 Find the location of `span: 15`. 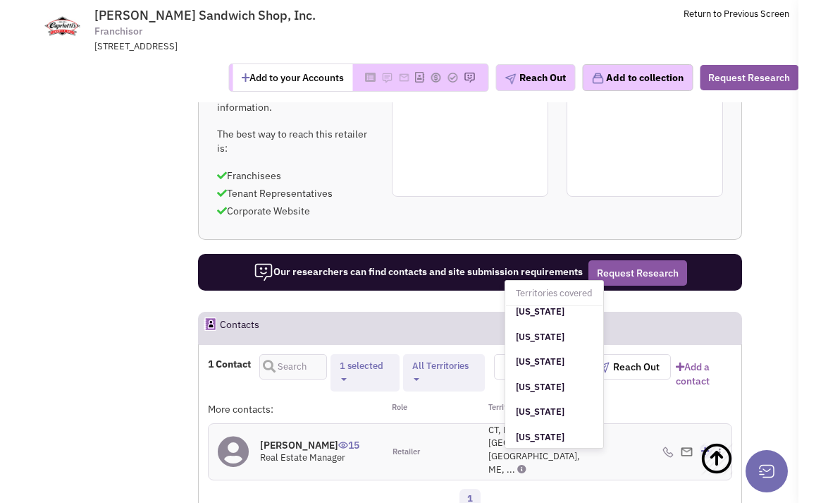

span: 15 is located at coordinates (319, 439).